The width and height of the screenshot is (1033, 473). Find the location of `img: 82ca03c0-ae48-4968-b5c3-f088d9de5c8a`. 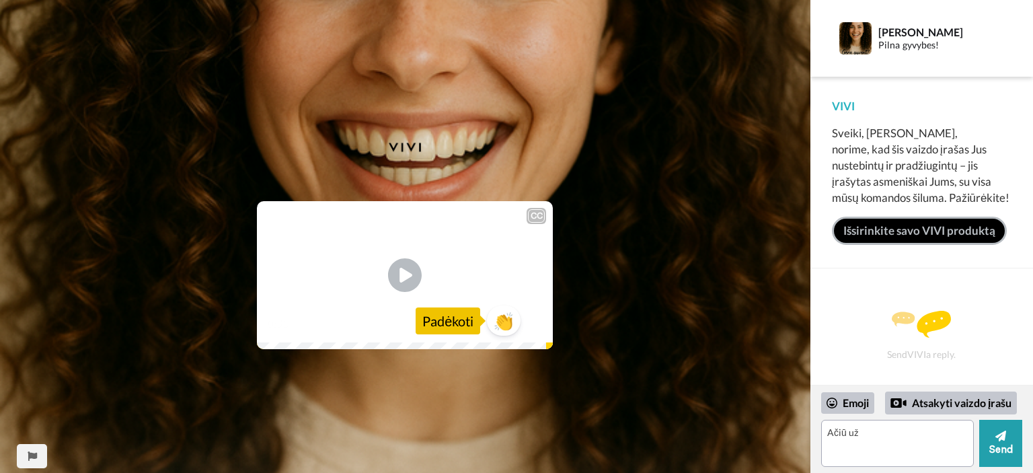

img: 82ca03c0-ae48-4968-b5c3-f088d9de5c8a is located at coordinates (405, 73).